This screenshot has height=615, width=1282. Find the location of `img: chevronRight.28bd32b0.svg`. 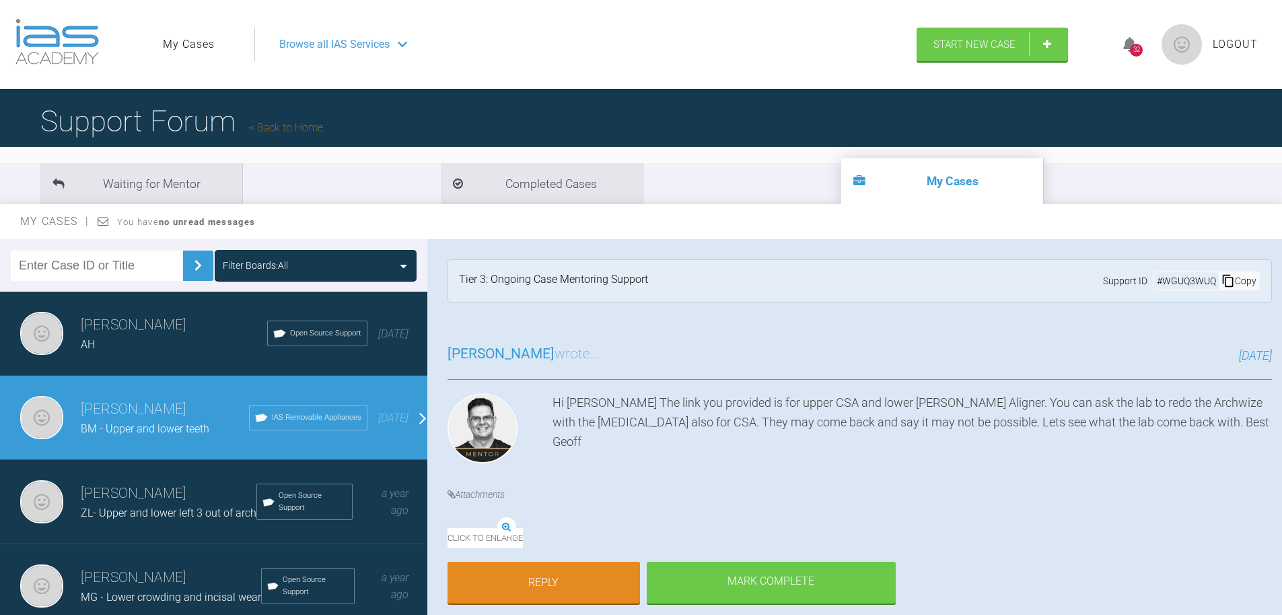

img: chevronRight.28bd32b0.svg is located at coordinates (198, 265).